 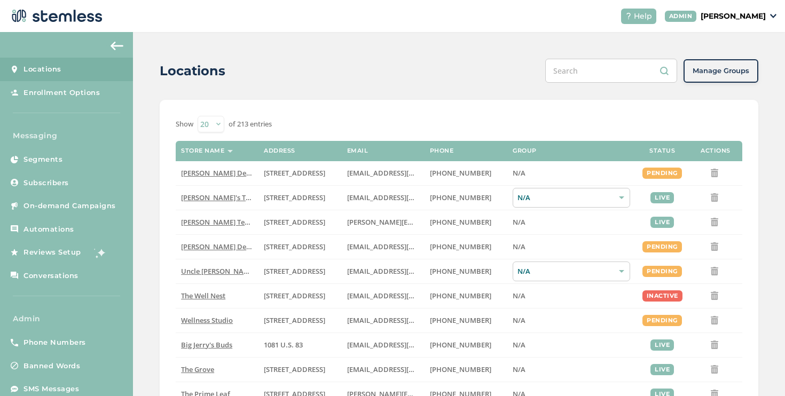 I want to click on span: Help, so click(x=643, y=16).